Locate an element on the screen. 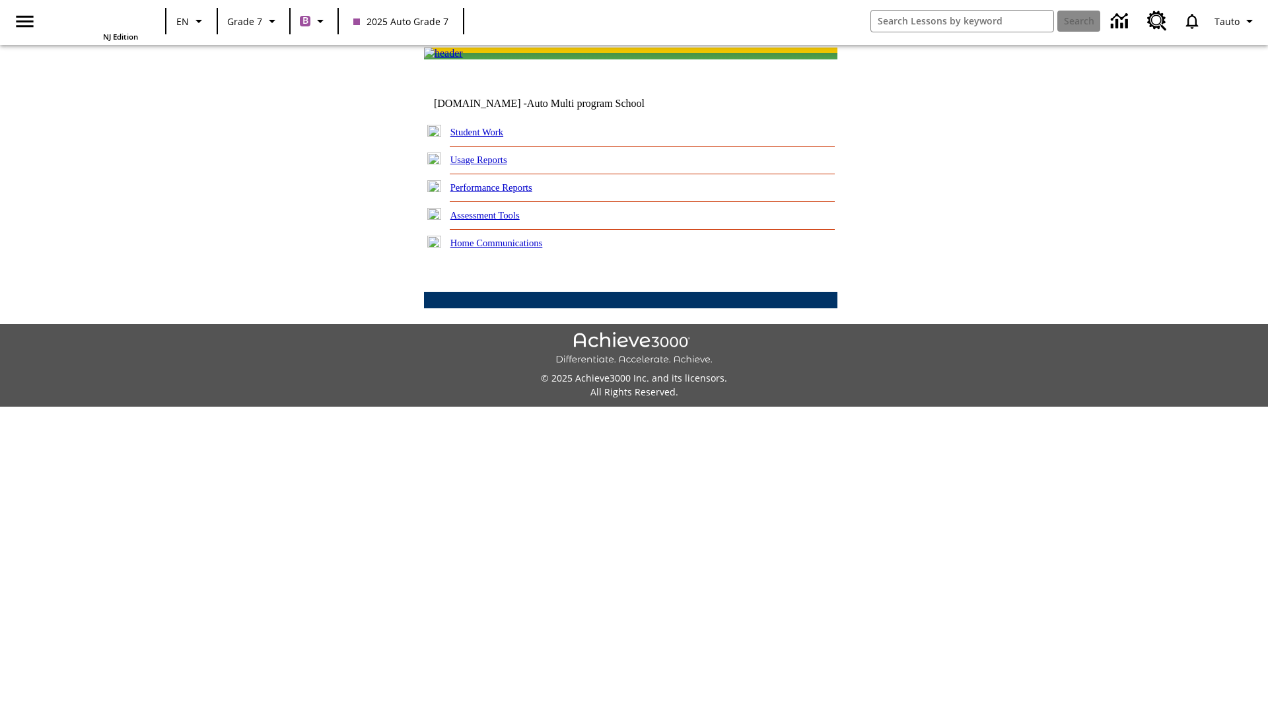 This screenshot has width=1268, height=713. img: Achieve3000 Differentiate Accelerate Achieve is located at coordinates (634, 349).